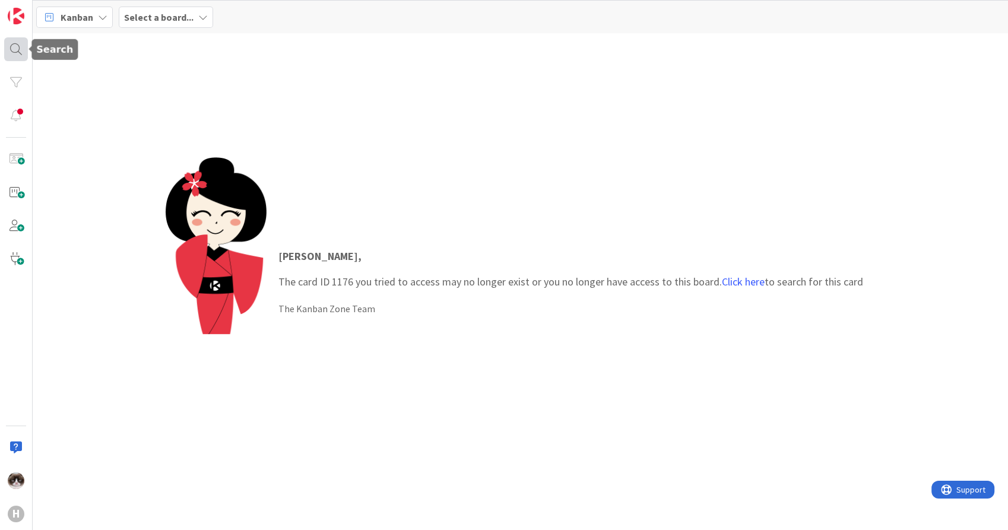  What do you see at coordinates (16, 514) in the screenshot?
I see `div: H` at bounding box center [16, 514].